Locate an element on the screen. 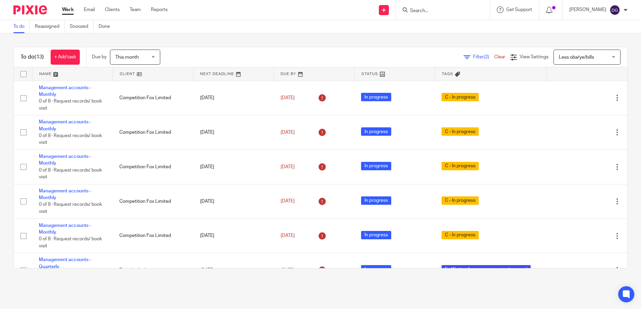  img: svg%3E is located at coordinates (615, 10).